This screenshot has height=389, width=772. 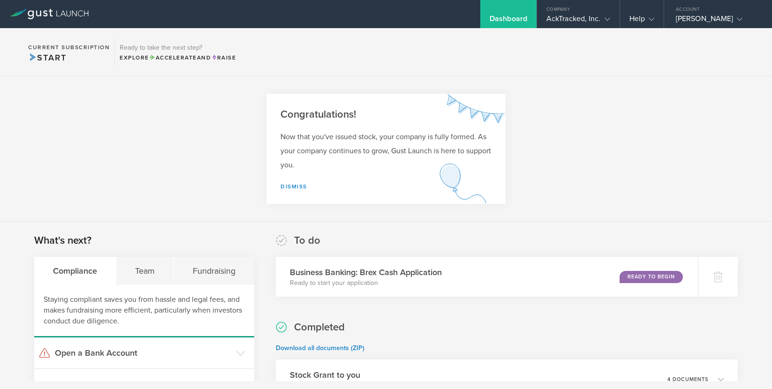 What do you see at coordinates (178, 58) in the screenshot?
I see `div: Explore` at bounding box center [178, 58].